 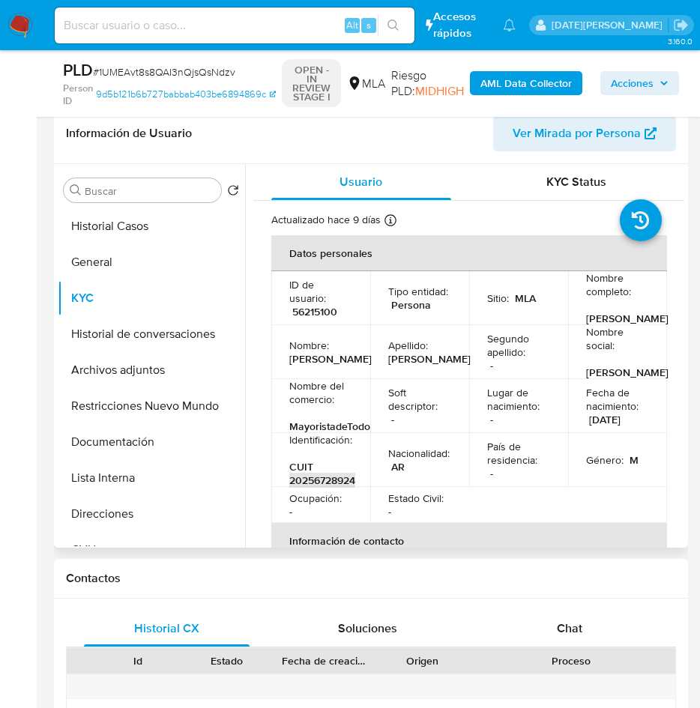 I want to click on p: CUIT 20256728924, so click(x=322, y=474).